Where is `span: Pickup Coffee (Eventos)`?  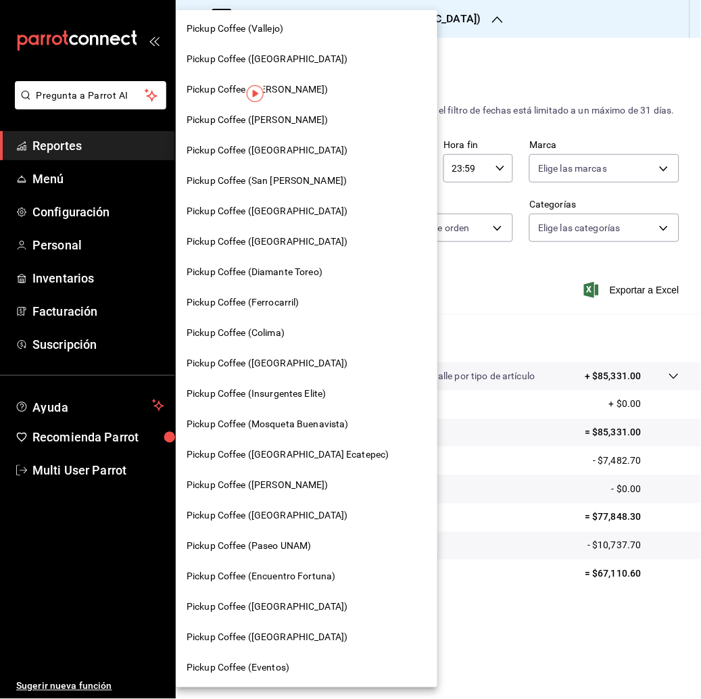 span: Pickup Coffee (Eventos) is located at coordinates (238, 667).